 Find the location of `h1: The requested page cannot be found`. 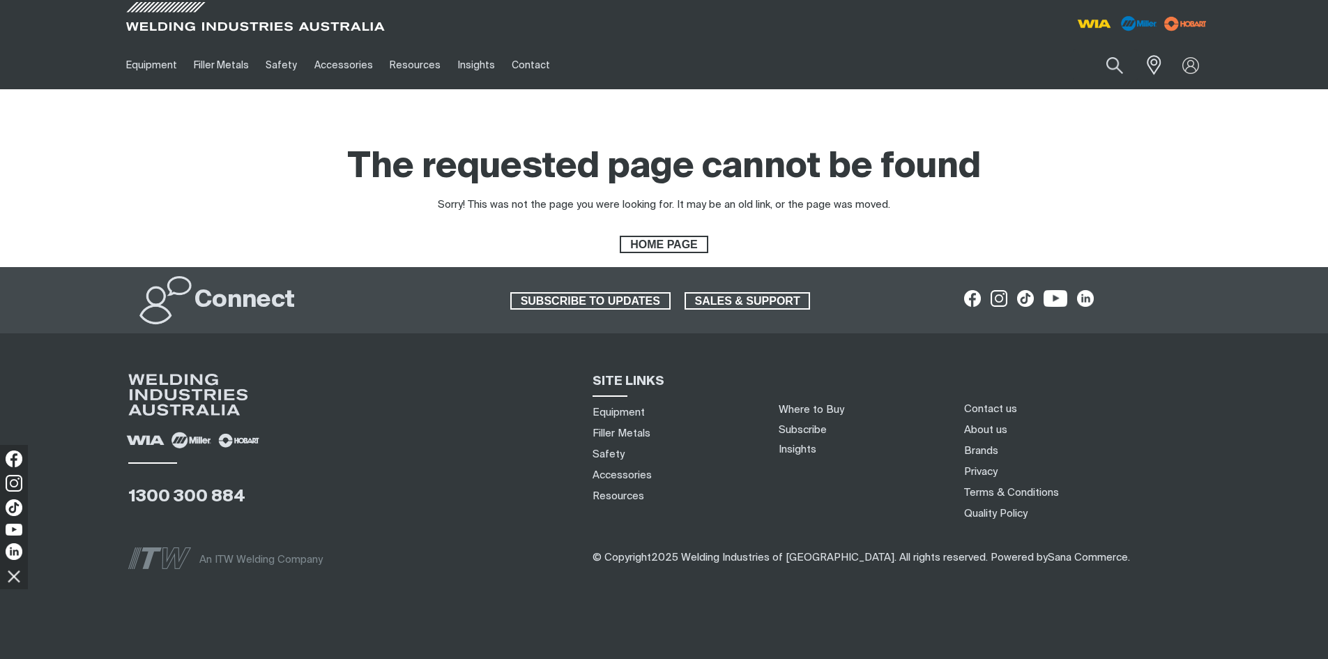

h1: The requested page cannot be found is located at coordinates (664, 167).